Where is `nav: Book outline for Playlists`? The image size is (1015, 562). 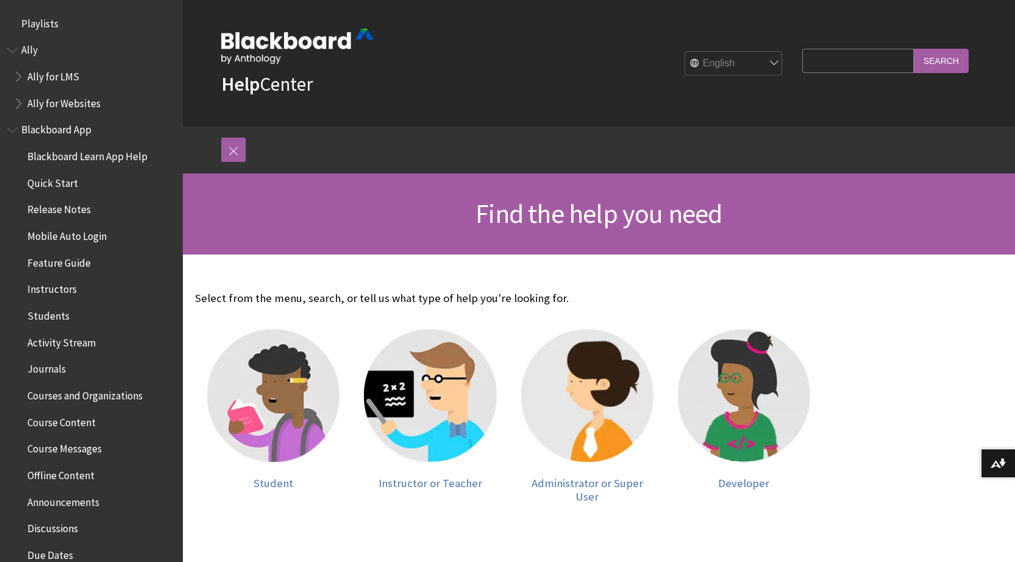
nav: Book outline for Playlists is located at coordinates (91, 24).